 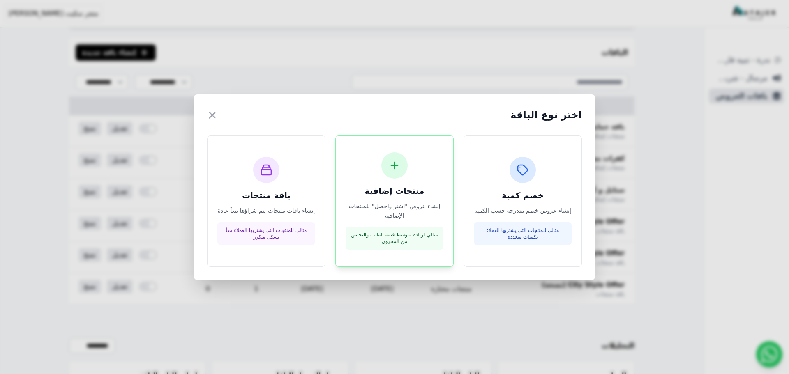 I want to click on h3: منتجات إضافية, so click(x=394, y=191).